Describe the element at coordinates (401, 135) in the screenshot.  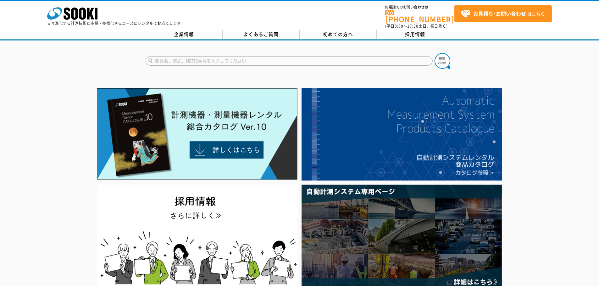
I see `img: 自動計測システムカタログ` at that location.